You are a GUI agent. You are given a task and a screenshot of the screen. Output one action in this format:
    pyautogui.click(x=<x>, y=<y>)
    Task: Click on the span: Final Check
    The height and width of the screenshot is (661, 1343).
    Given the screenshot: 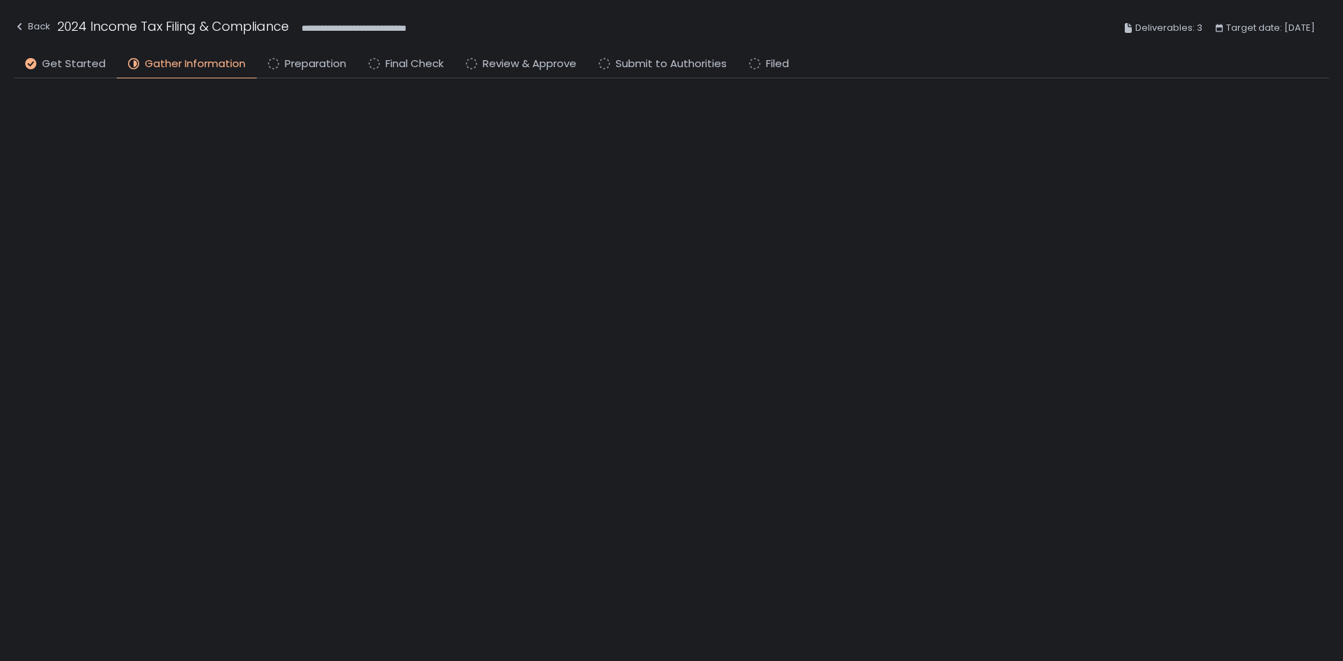 What is the action you would take?
    pyautogui.click(x=414, y=64)
    